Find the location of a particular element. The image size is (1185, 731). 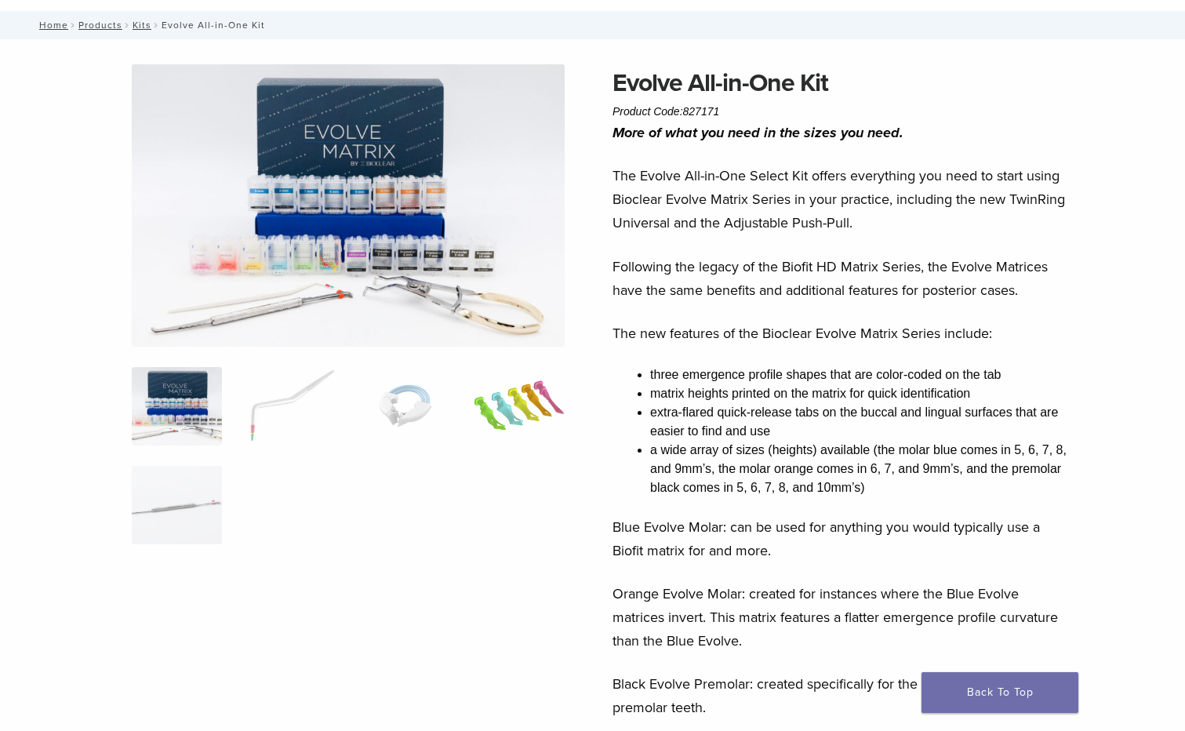

p: Following the legacy of the Biofit HD Matrix Series, the Evolve Matrices have the same benefits a... is located at coordinates (843, 278).